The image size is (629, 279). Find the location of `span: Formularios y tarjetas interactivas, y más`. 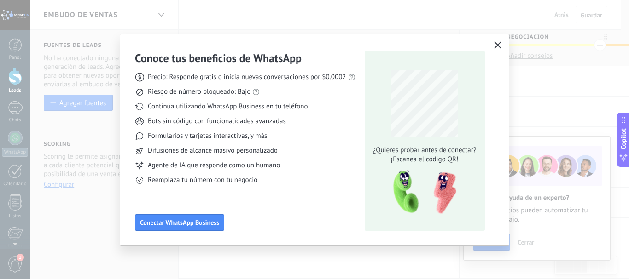

span: Formularios y tarjetas interactivas, y más is located at coordinates (207, 136).